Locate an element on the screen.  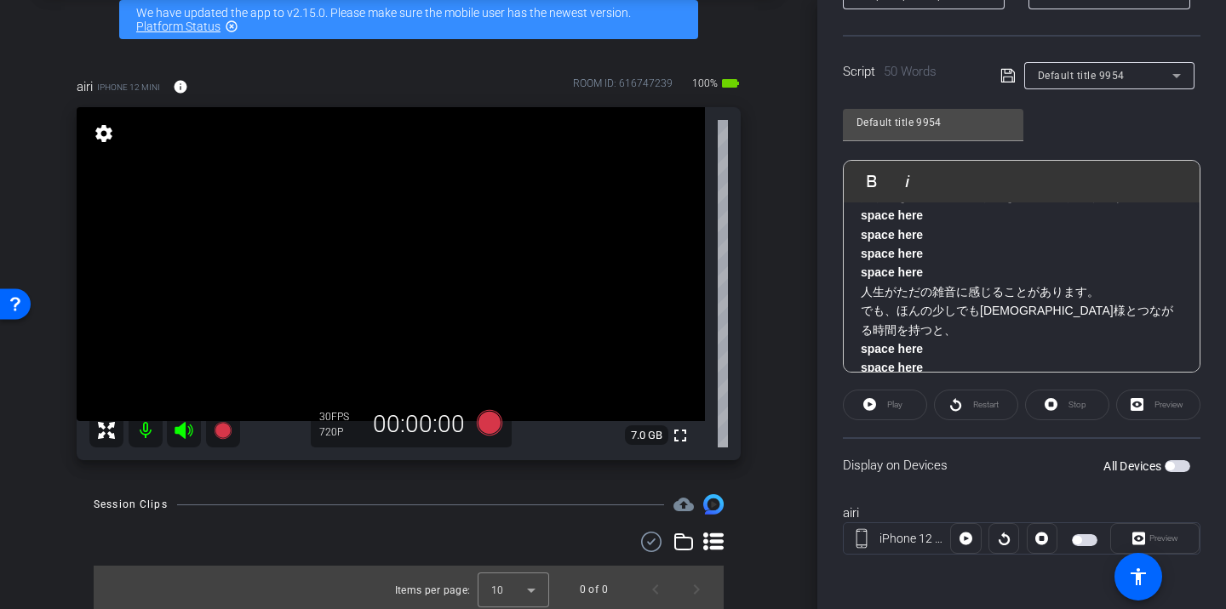
div: 30 is located at coordinates (340, 417).